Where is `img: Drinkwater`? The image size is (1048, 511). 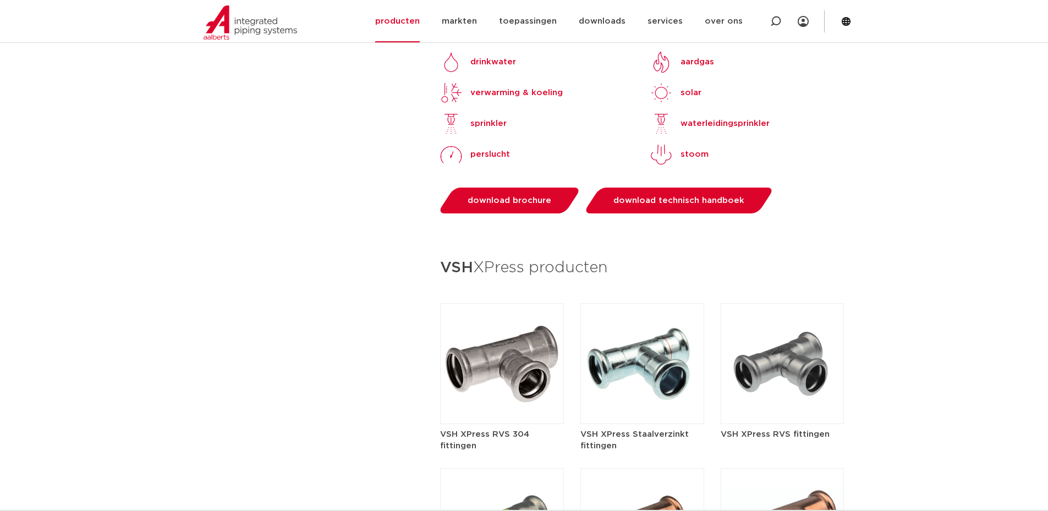
img: Drinkwater is located at coordinates (451, 62).